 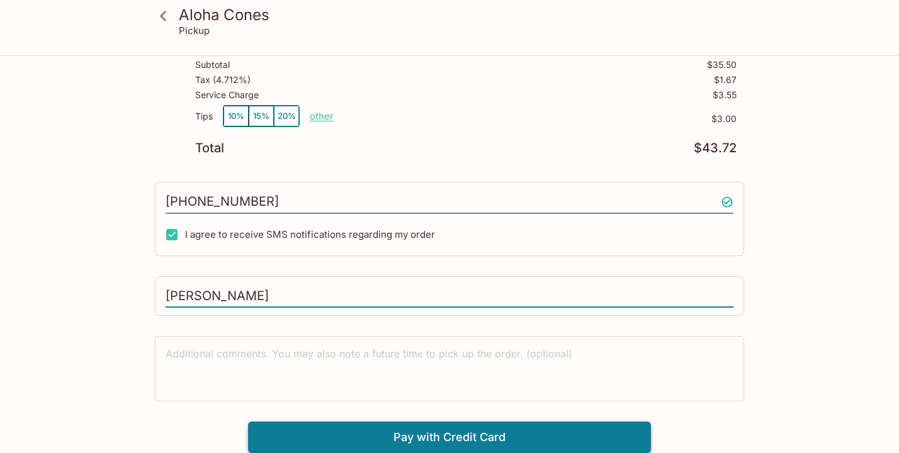 I want to click on p: Subtotal, so click(x=212, y=65).